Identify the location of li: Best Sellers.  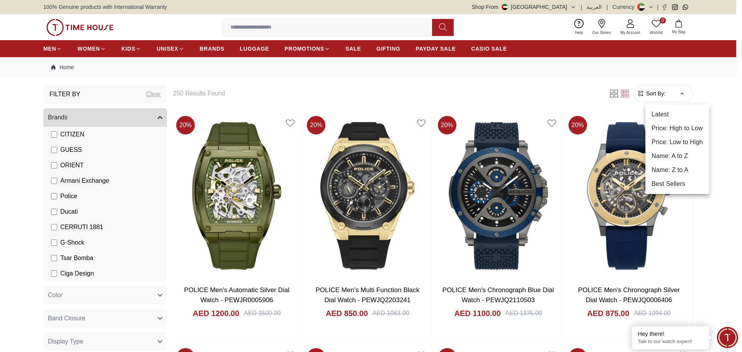
(677, 184).